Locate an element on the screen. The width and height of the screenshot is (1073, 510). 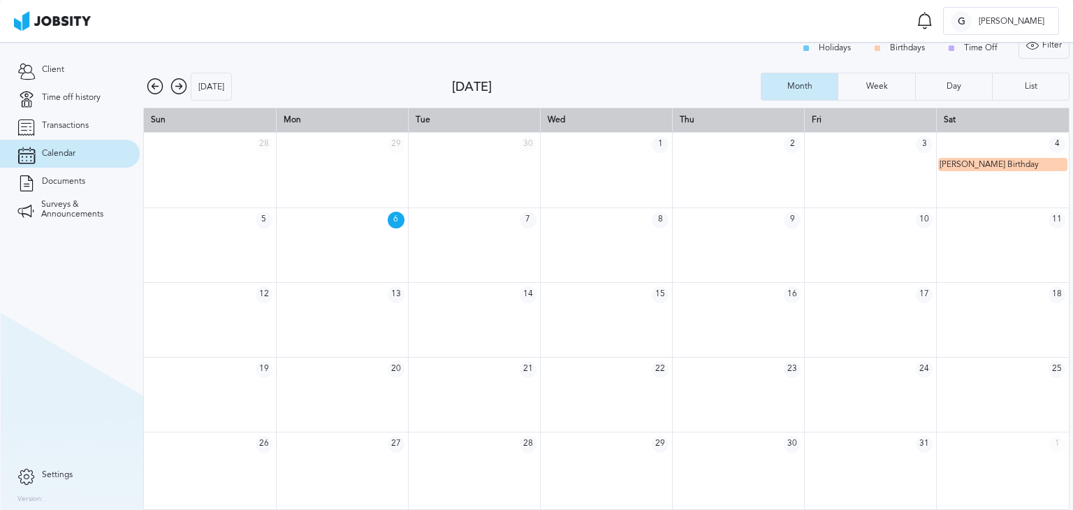
span: Sat is located at coordinates (949, 119).